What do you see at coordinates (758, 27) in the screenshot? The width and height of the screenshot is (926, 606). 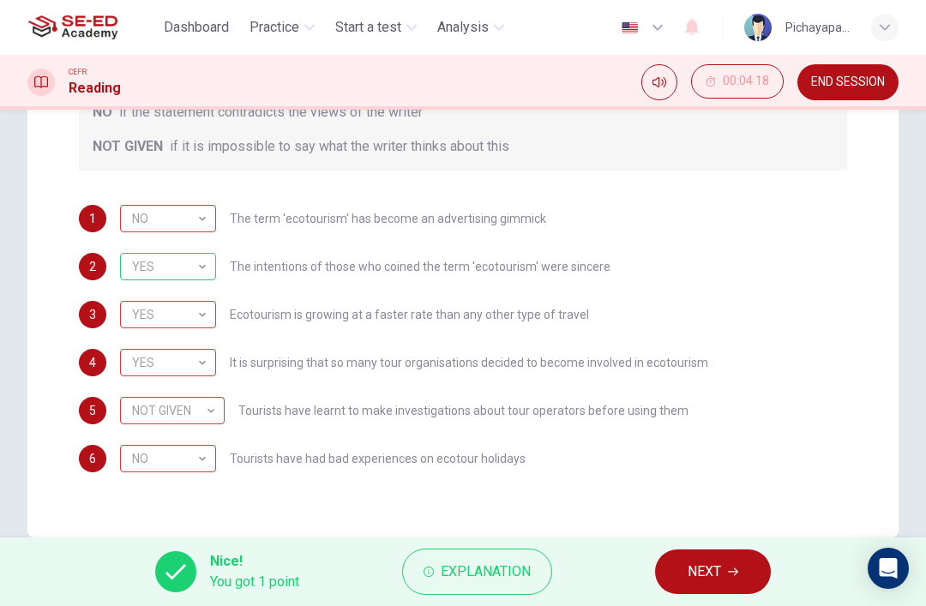 I see `img: Profile picture` at bounding box center [758, 27].